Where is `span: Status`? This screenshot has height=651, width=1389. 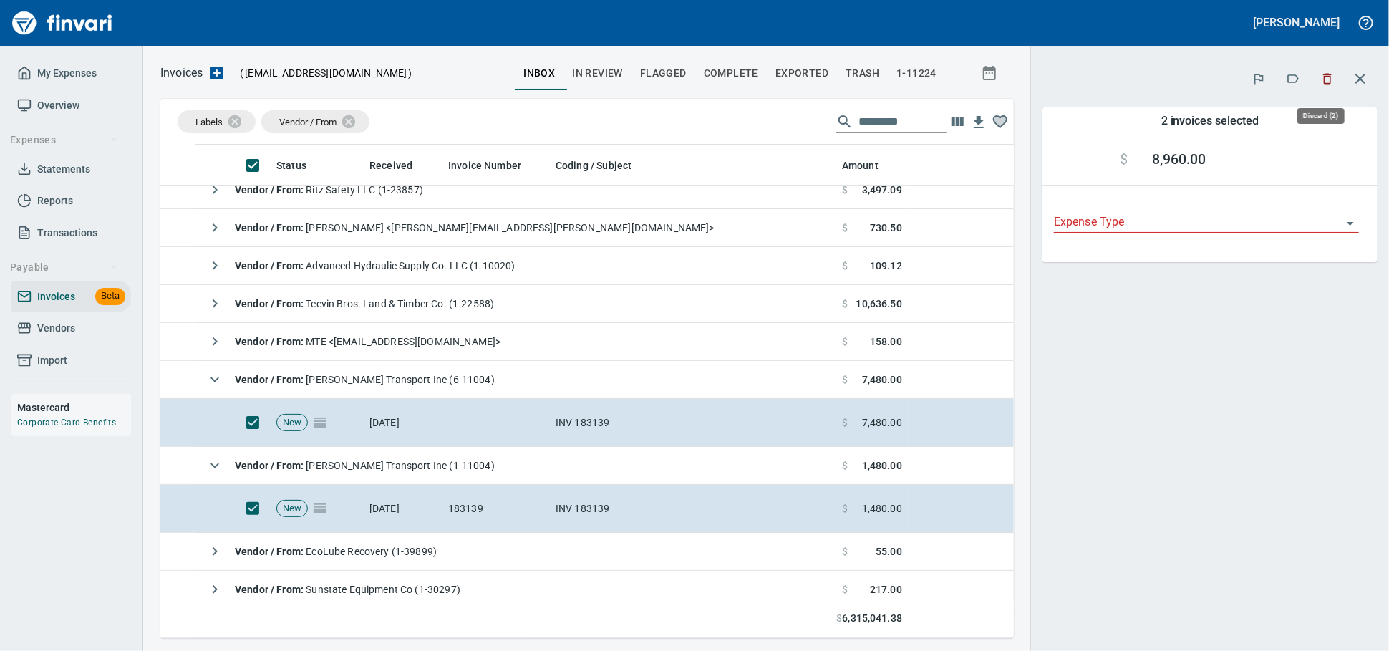 span: Status is located at coordinates (291, 165).